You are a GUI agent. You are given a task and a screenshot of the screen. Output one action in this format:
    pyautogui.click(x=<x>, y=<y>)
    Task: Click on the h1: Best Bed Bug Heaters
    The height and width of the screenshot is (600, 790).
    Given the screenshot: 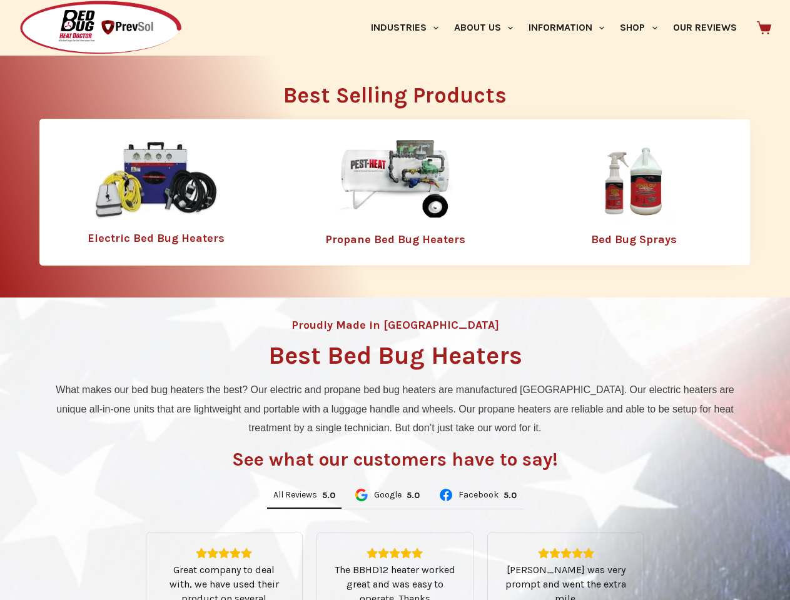 What is the action you would take?
    pyautogui.click(x=395, y=356)
    